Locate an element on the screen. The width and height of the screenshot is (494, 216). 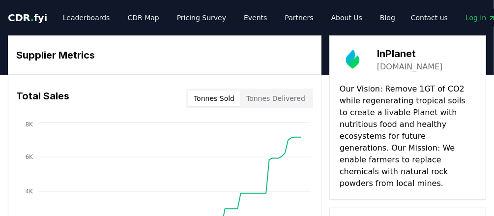
a: Pricing Survey is located at coordinates (201, 18).